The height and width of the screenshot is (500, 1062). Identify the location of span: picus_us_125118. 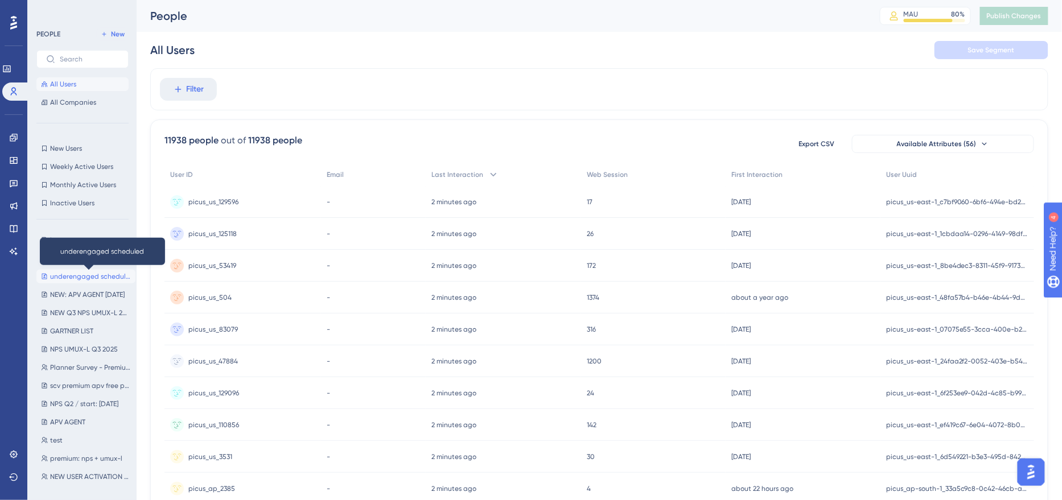
(212, 234).